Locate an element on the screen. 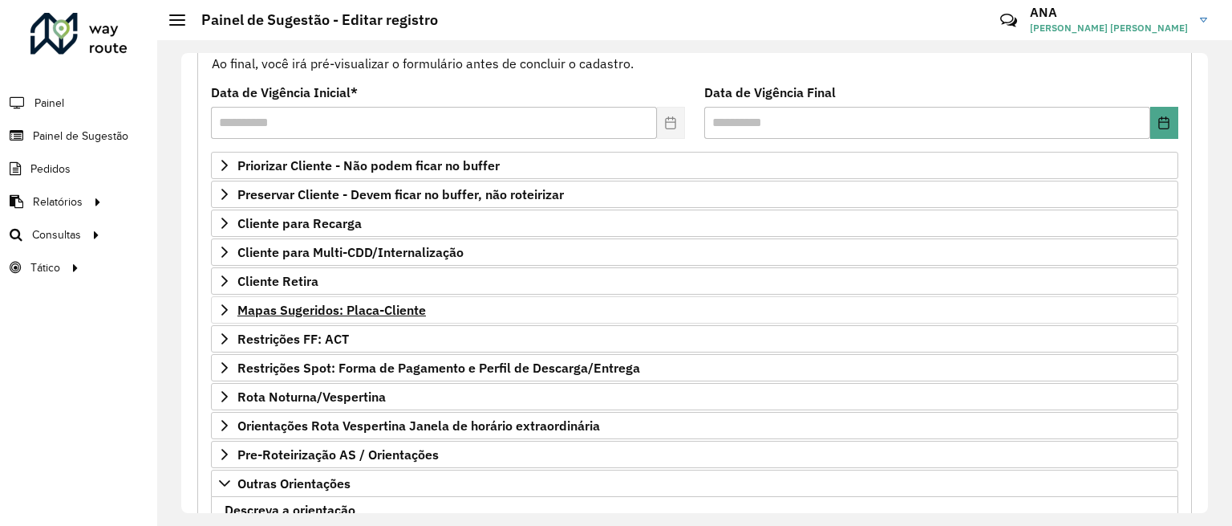 The height and width of the screenshot is (526, 1232). h3: ANA is located at coordinates (1109, 12).